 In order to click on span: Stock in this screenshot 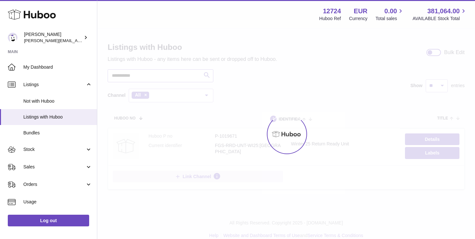, I will do `click(54, 150)`.